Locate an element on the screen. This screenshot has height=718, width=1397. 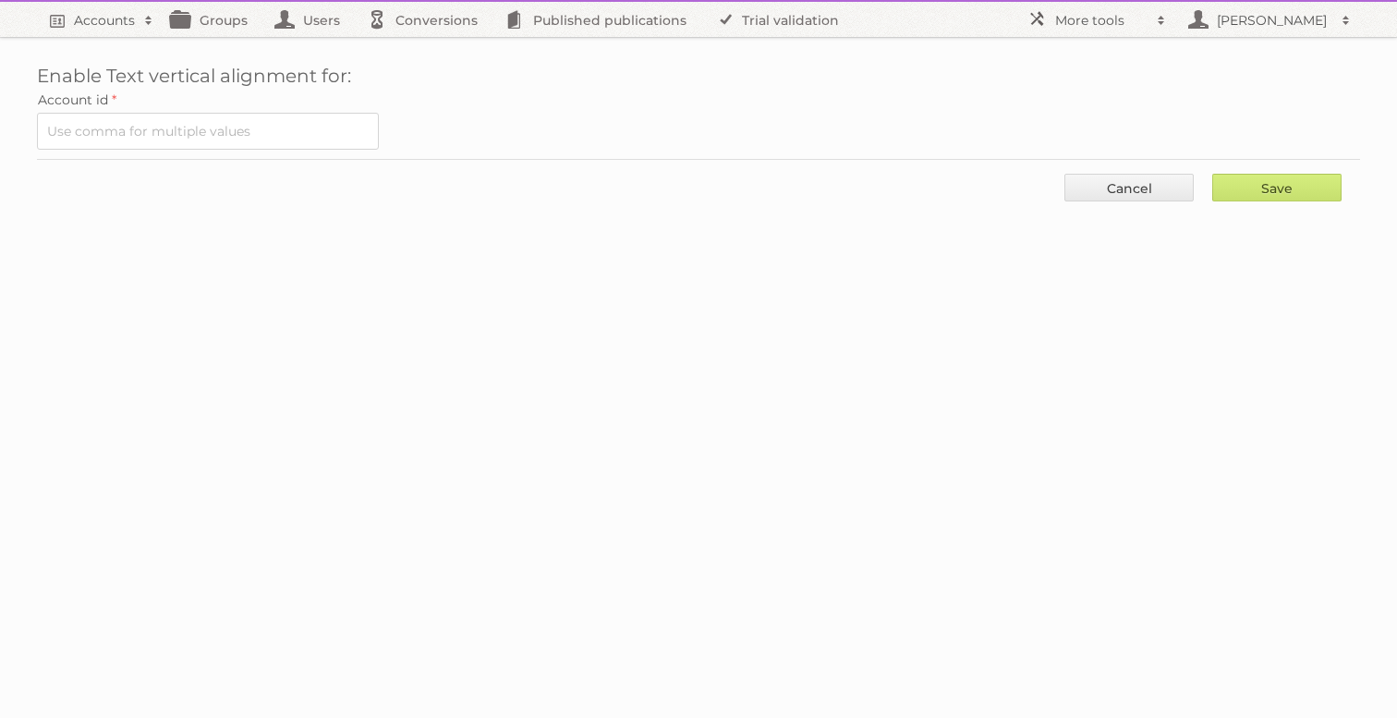
a: Published publications is located at coordinates (601, 19).